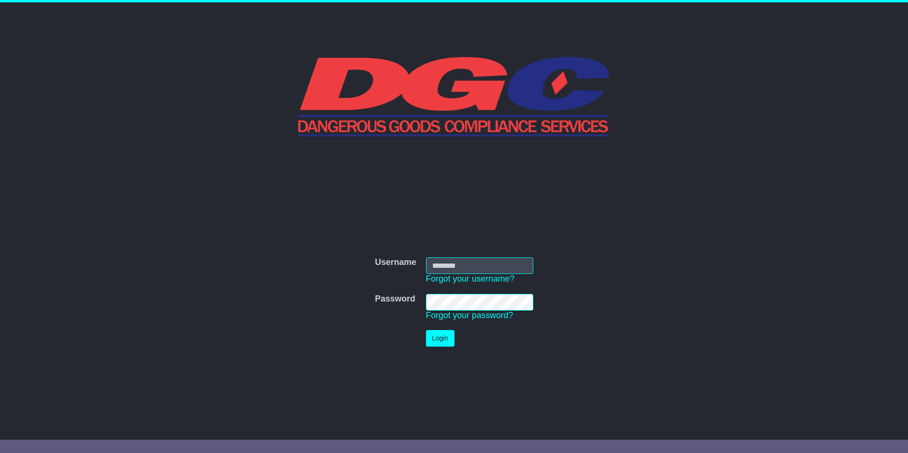 This screenshot has height=453, width=908. I want to click on img: DGC QLD, so click(454, 96).